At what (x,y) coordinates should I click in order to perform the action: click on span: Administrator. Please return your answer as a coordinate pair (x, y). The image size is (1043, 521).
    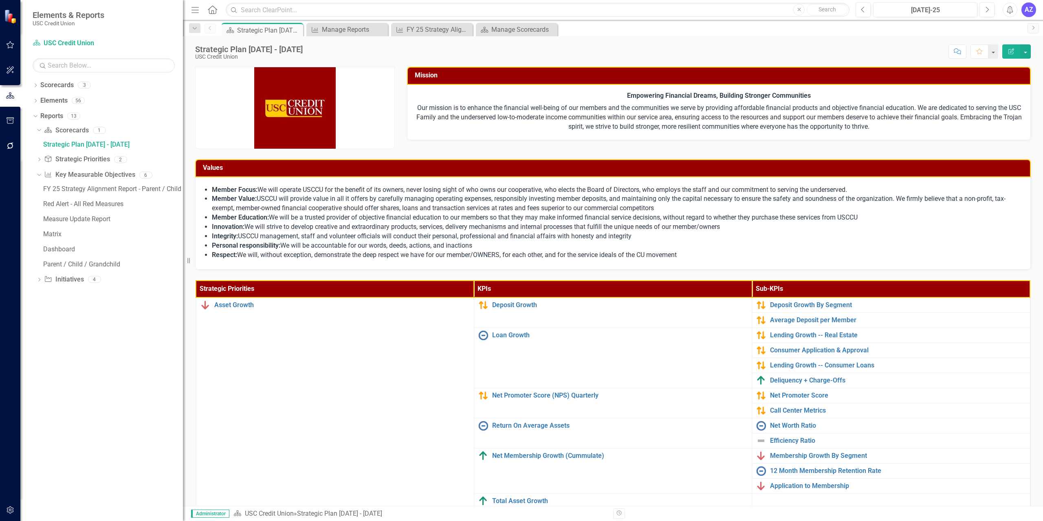
    Looking at the image, I should click on (210, 514).